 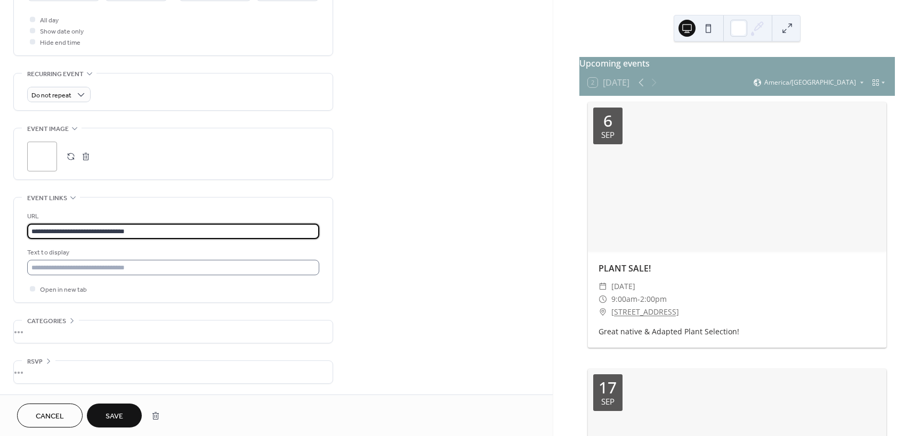 I want to click on div: 17, so click(x=608, y=388).